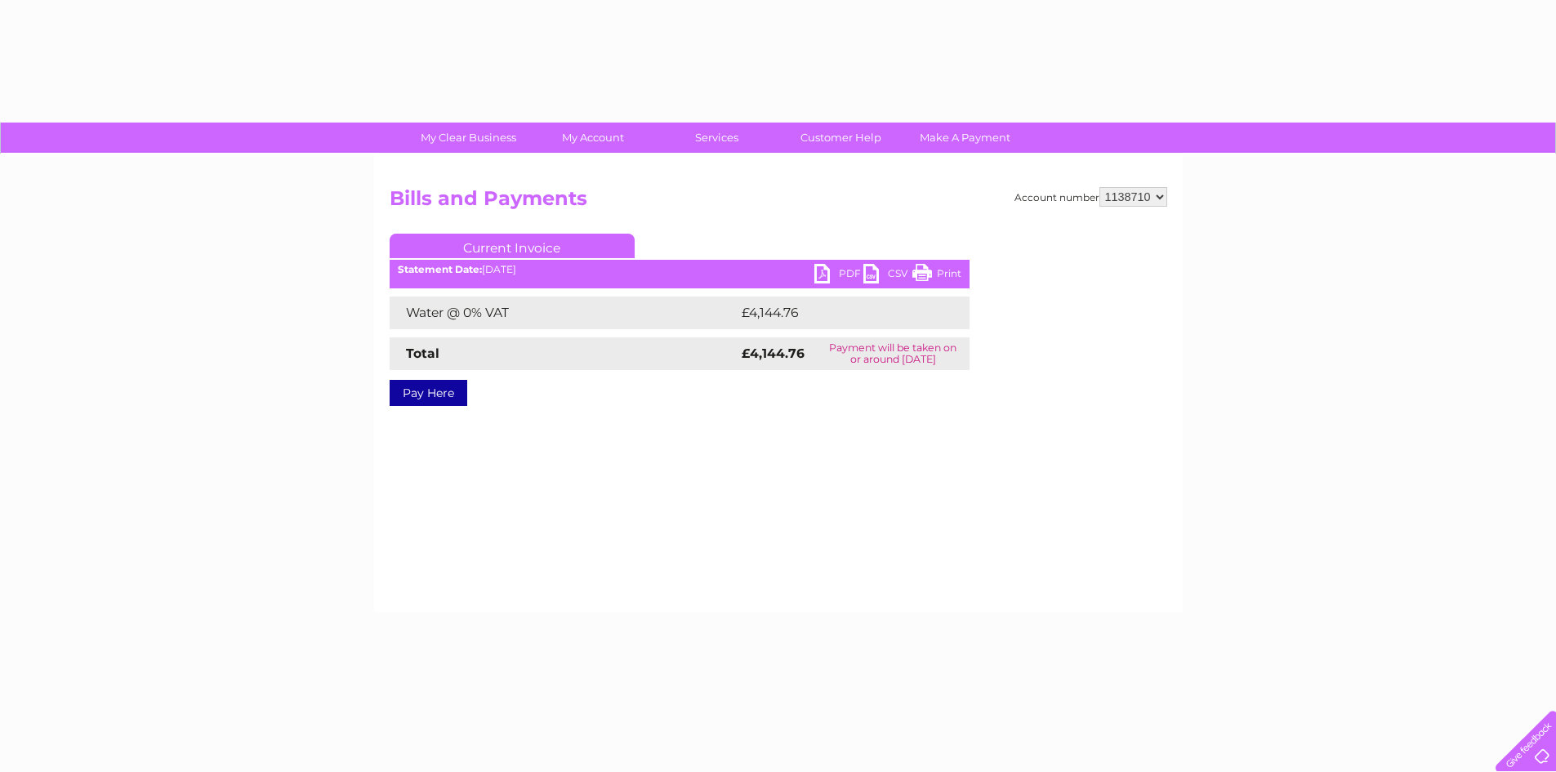 This screenshot has width=1556, height=772. I want to click on a: My Clear Business, so click(468, 137).